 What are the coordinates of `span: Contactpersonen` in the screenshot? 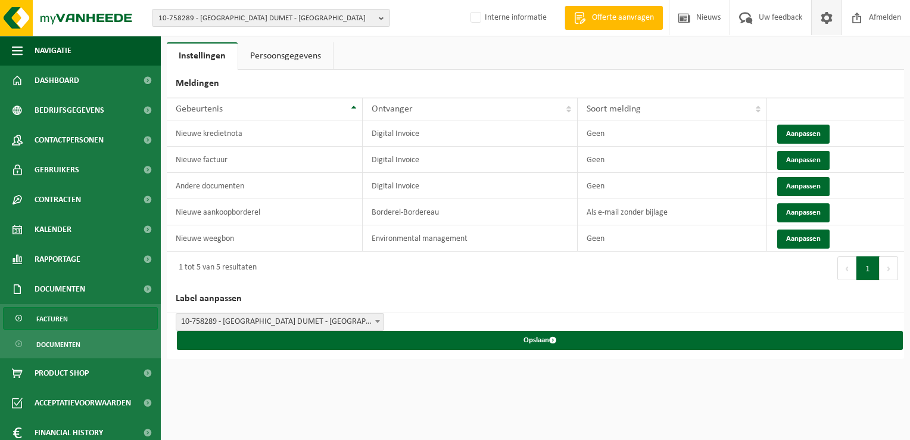 It's located at (69, 140).